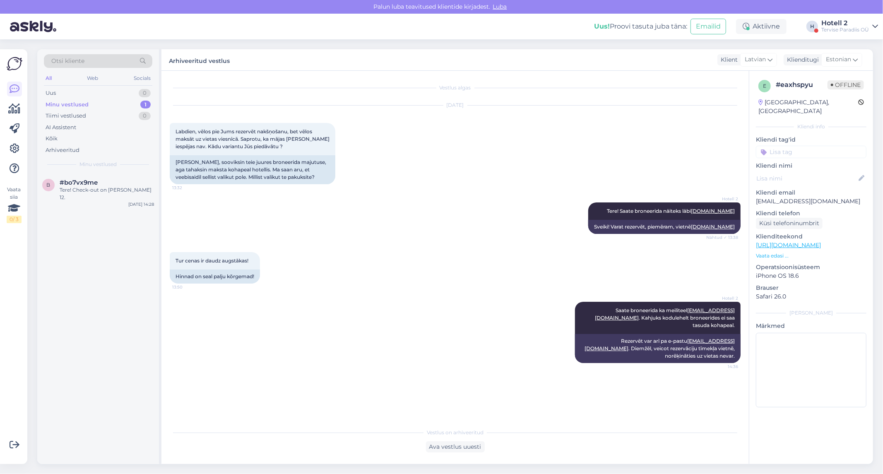  Describe the element at coordinates (50, 93) in the screenshot. I see `div: Uus` at that location.